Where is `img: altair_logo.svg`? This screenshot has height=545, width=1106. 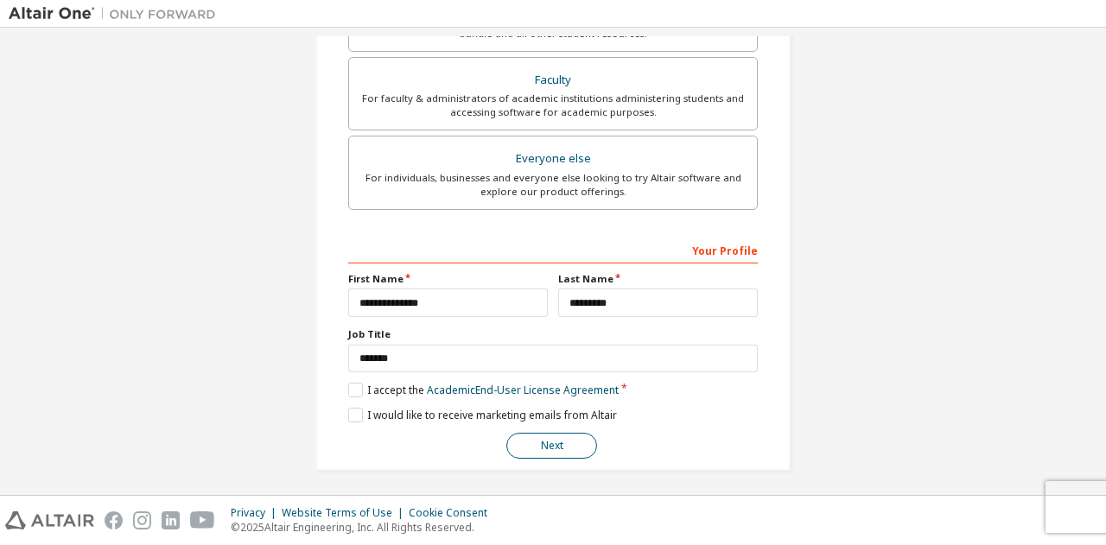
img: altair_logo.svg is located at coordinates (49, 520).